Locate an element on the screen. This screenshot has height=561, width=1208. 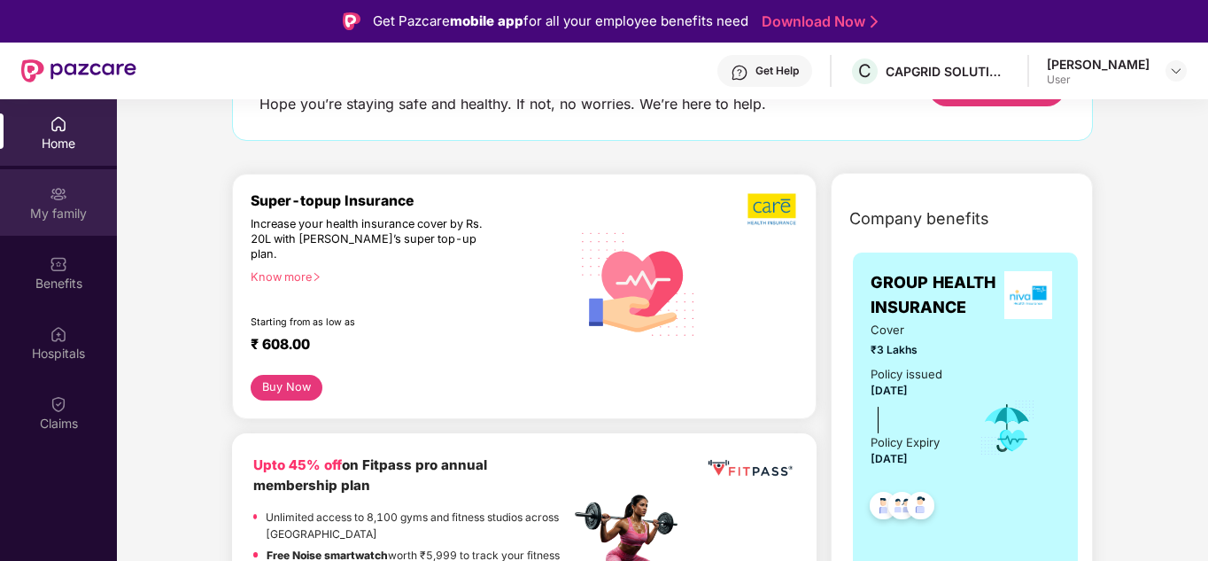
img: svg+xml;base64,PHN2ZyBpZD0iSG9tZSIgeG1sbnM9Imh0dHA6Ly93d3cudzMub3JnLzIwMDAvc3ZnIiB3aWR0aD0iMjAiIG... is located at coordinates (58, 124).